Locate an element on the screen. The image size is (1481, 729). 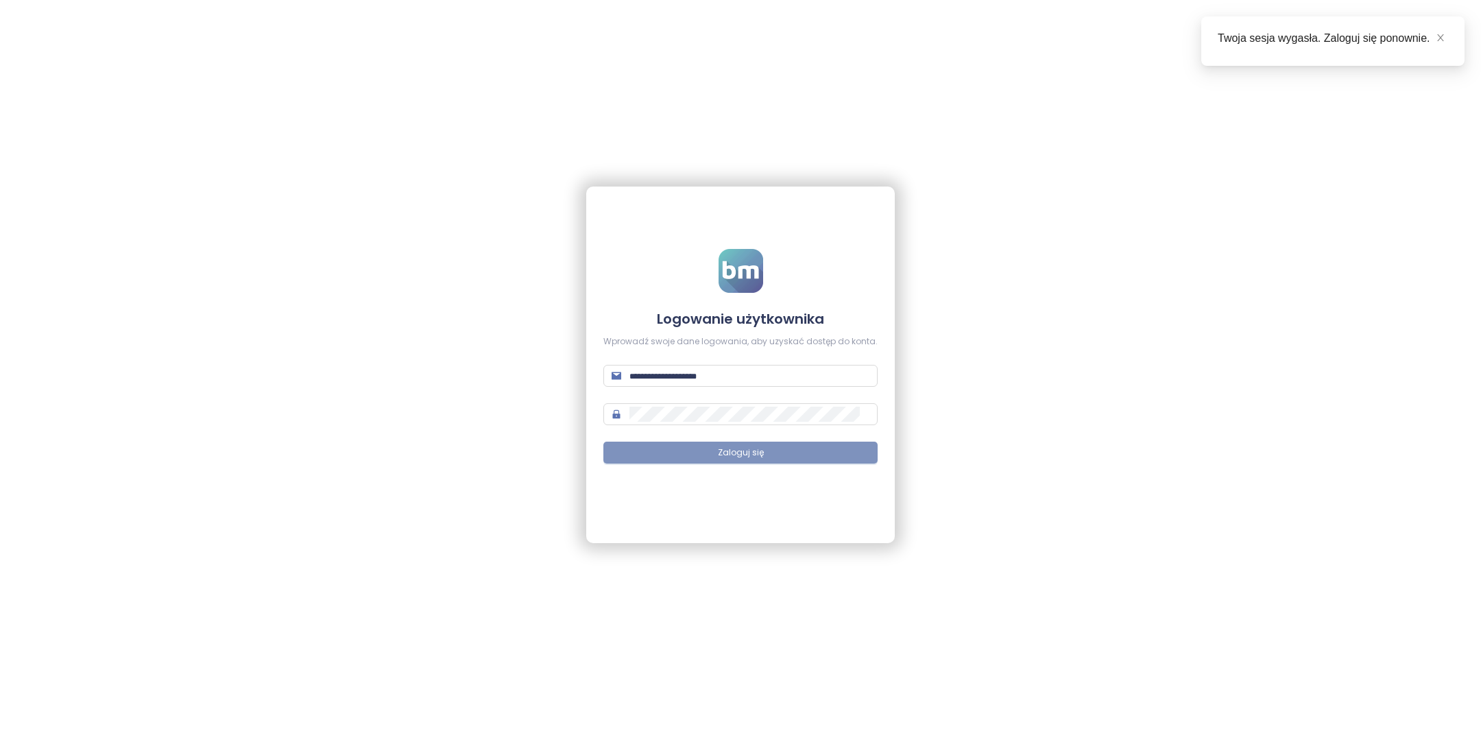
img: logo is located at coordinates (741, 271).